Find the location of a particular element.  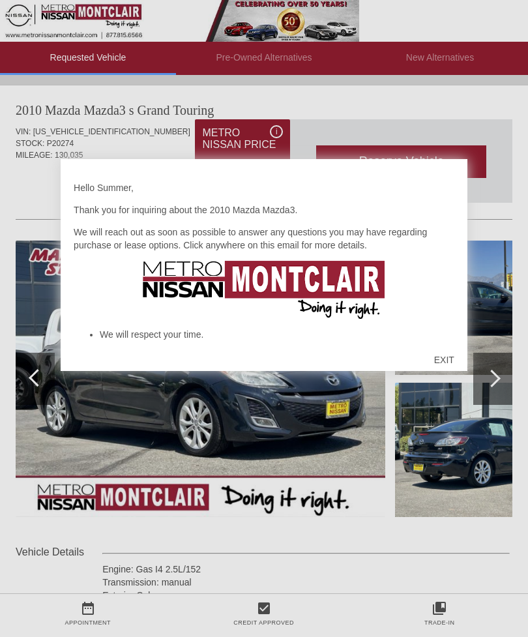

p: Hello Summer, is located at coordinates (264, 188).